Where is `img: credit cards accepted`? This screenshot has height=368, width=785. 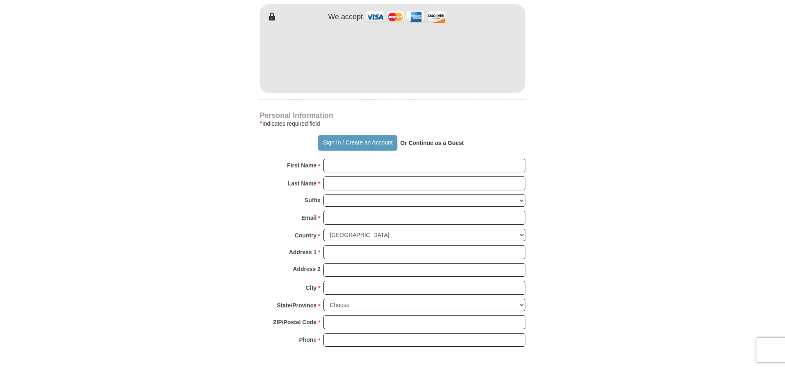 img: credit cards accepted is located at coordinates (406, 17).